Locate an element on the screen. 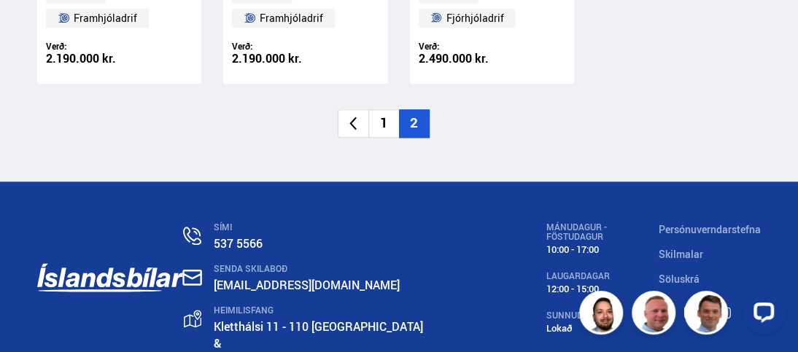 This screenshot has height=352, width=798. div: 12:00 - 15:00 is located at coordinates (603, 289).